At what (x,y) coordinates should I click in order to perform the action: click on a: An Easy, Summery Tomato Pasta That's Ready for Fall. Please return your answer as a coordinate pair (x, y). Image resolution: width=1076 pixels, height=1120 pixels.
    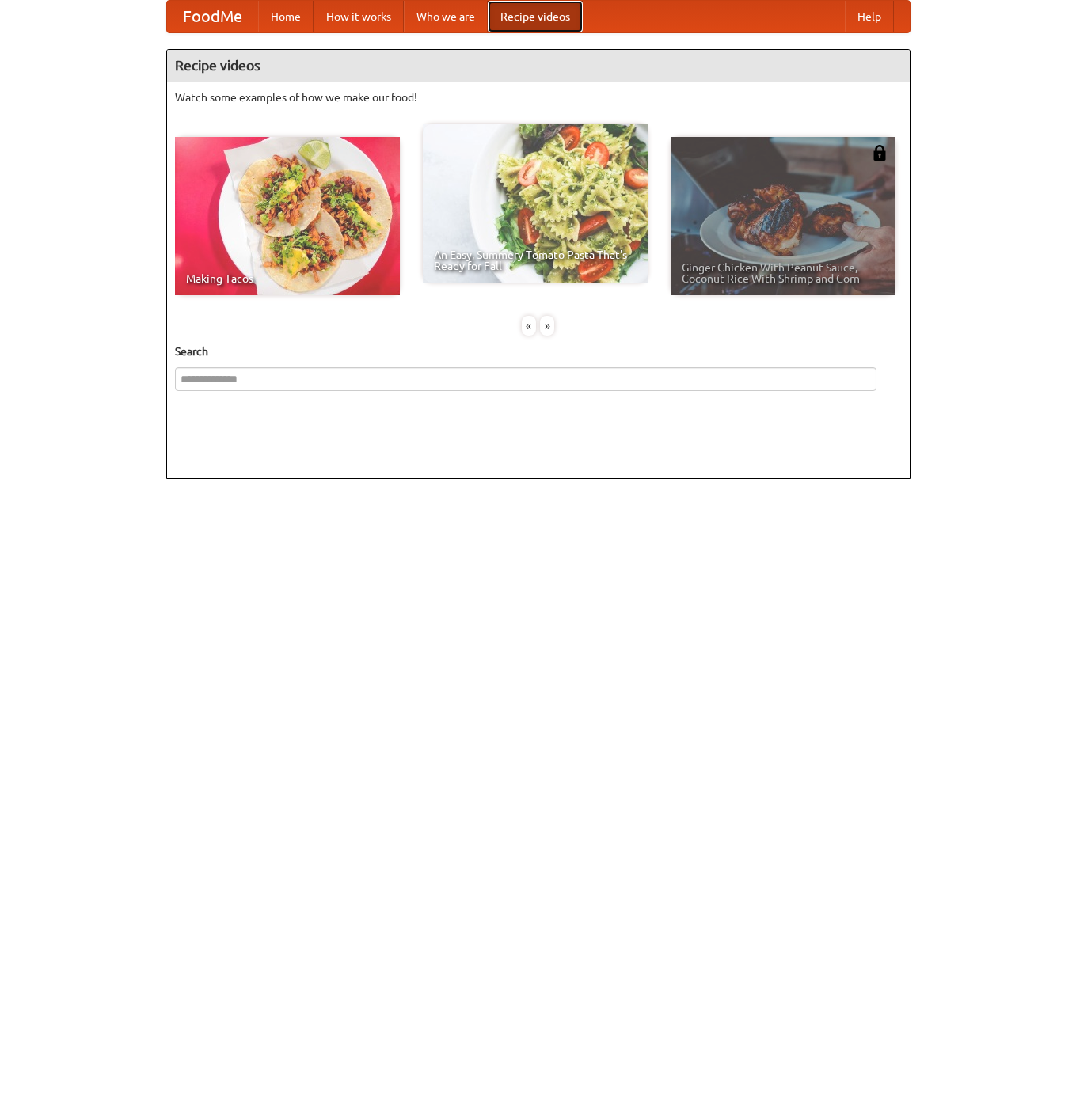
    Looking at the image, I should click on (535, 204).